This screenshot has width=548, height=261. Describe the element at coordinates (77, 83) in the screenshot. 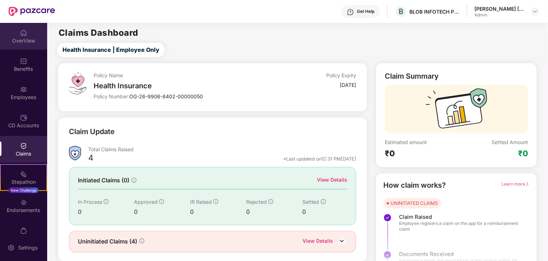

I see `img: svg+xml;base64,PHN2ZyB4bWxucz0iaHR0cDovL3d3dy53My5vcmcvMjAwMC9zdmciIHdpZHRoPSI0OS4zMiIgaGVpZ2h0PS...` at that location.